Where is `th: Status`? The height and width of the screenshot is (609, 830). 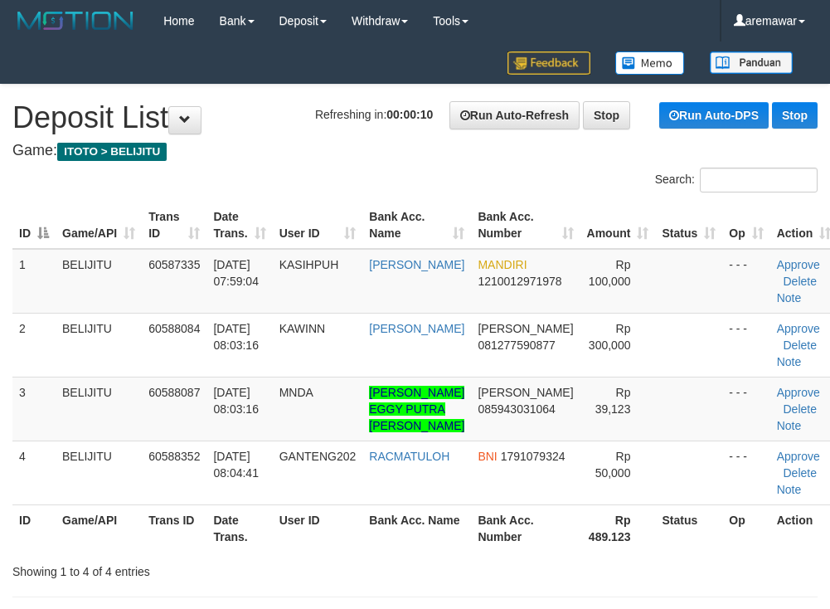
th: Status is located at coordinates (688, 527).